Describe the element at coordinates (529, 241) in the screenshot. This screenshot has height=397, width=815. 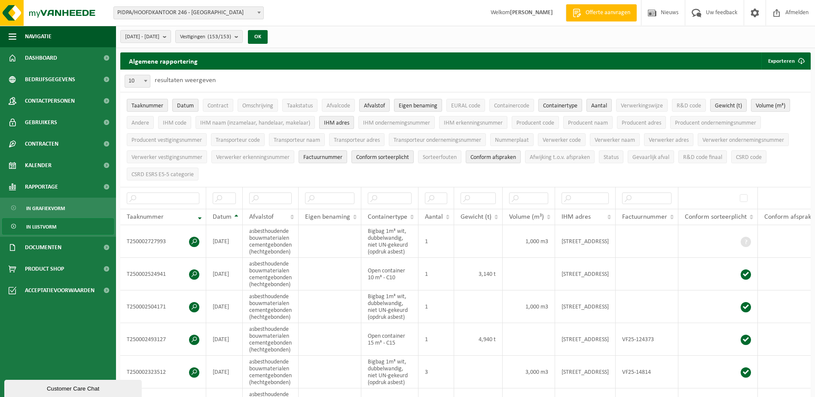
I see `td: 1,000 m3` at that location.